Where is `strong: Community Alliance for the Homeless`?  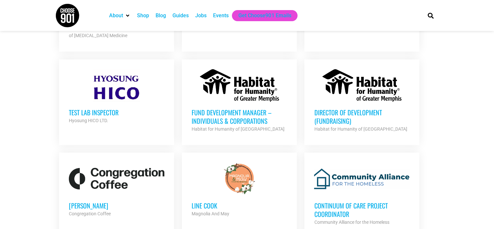 strong: Community Alliance for the Homeless is located at coordinates (352, 222).